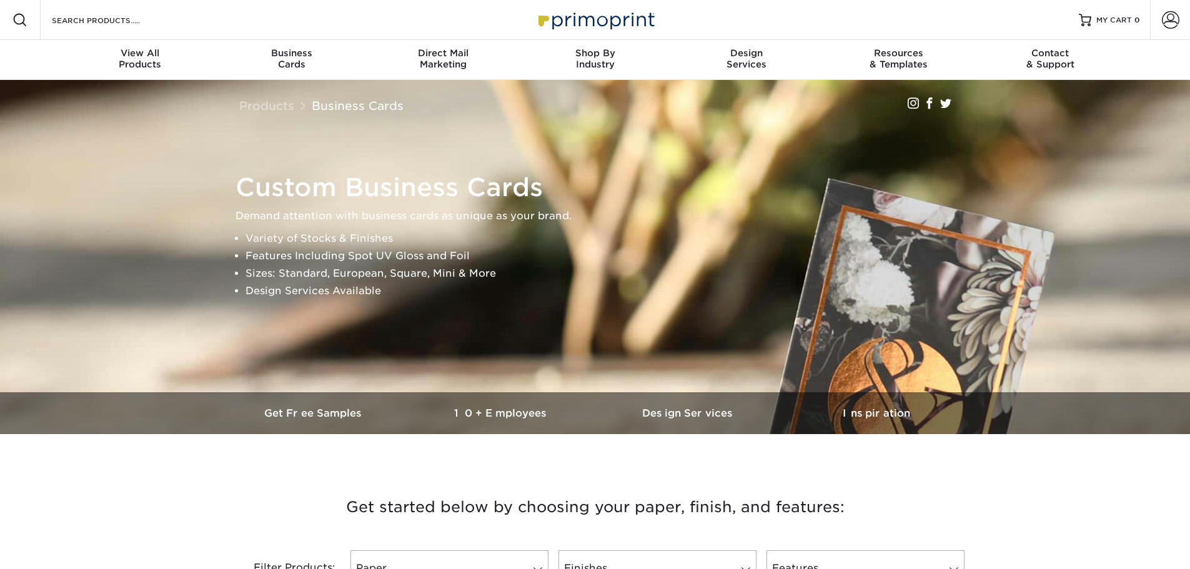  Describe the element at coordinates (606, 239) in the screenshot. I see `li: Variety of Stocks & Finishes` at that location.